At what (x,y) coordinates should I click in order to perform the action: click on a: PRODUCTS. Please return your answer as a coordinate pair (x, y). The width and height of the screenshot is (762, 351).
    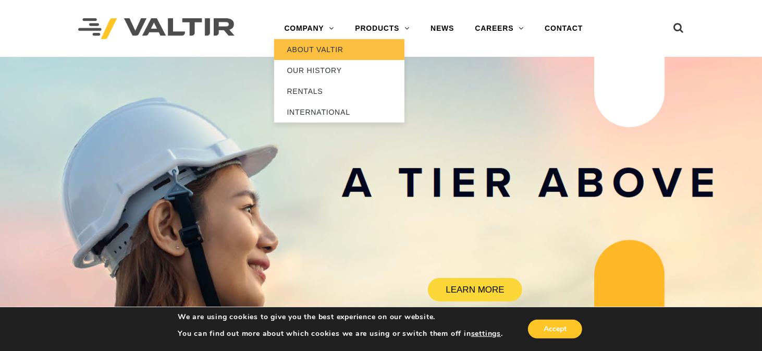
    Looking at the image, I should click on (382, 29).